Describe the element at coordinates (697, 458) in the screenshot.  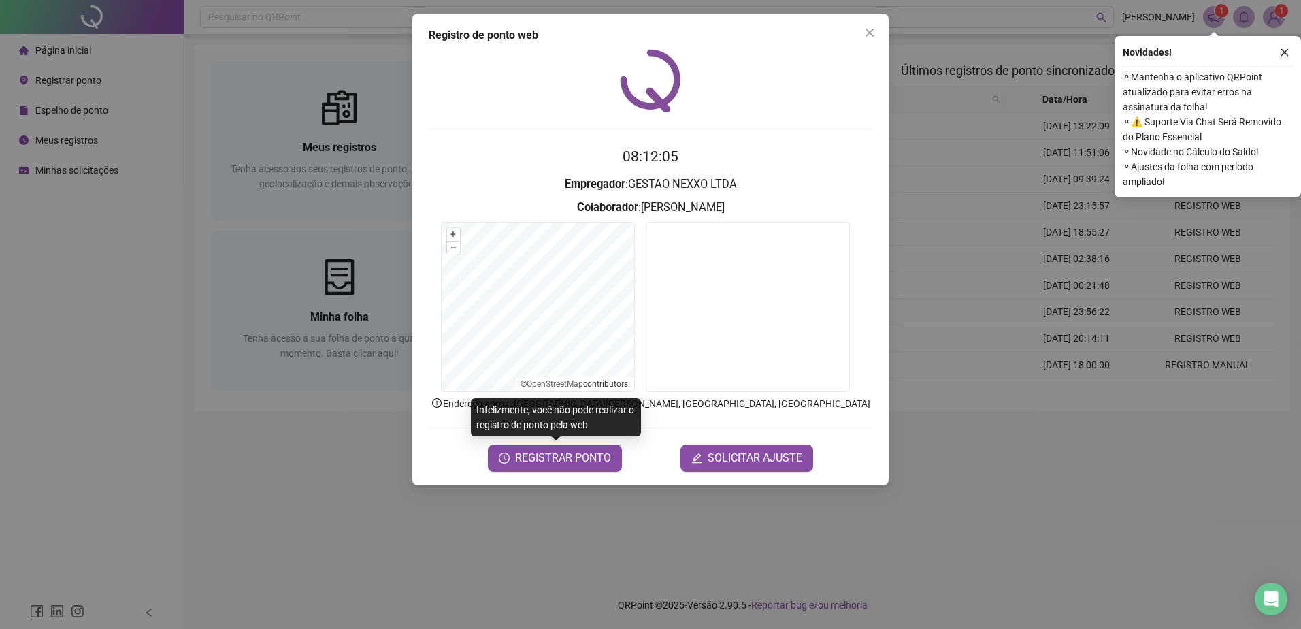
I see `span: edit` at that location.